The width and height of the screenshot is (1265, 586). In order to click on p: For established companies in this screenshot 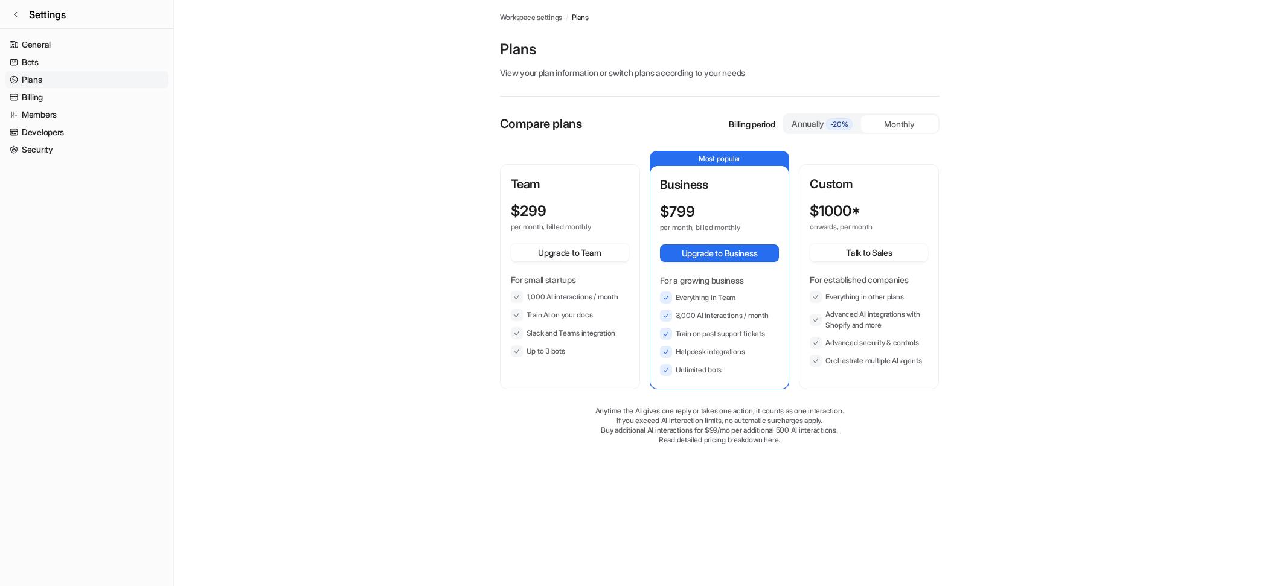, I will do `click(869, 280)`.